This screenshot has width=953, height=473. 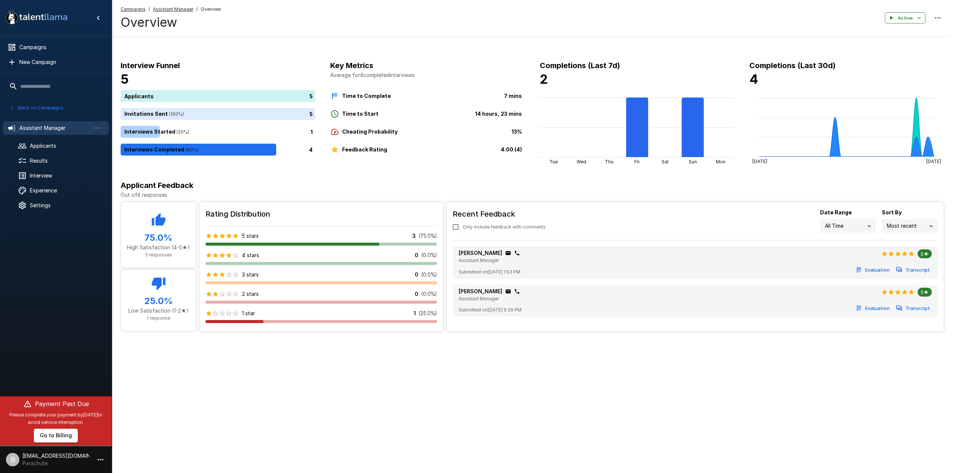 I want to click on p: 3 stars, so click(x=250, y=275).